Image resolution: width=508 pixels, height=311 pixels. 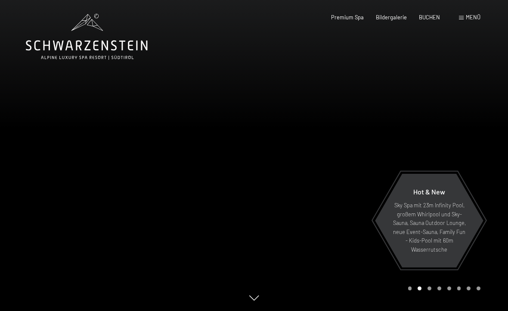 What do you see at coordinates (348, 17) in the screenshot?
I see `a: Premium Spa` at bounding box center [348, 17].